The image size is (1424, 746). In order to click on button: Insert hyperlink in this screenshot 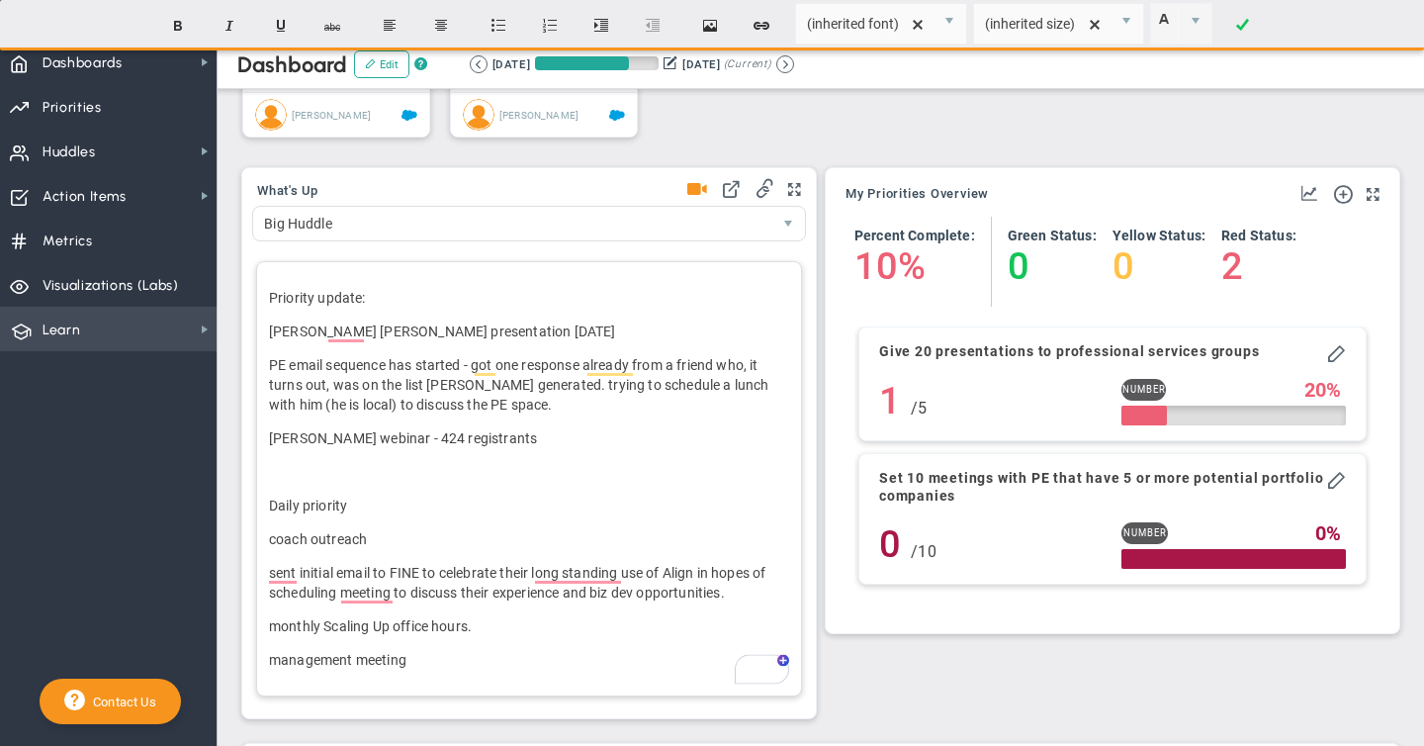, I will do `click(761, 26)`.